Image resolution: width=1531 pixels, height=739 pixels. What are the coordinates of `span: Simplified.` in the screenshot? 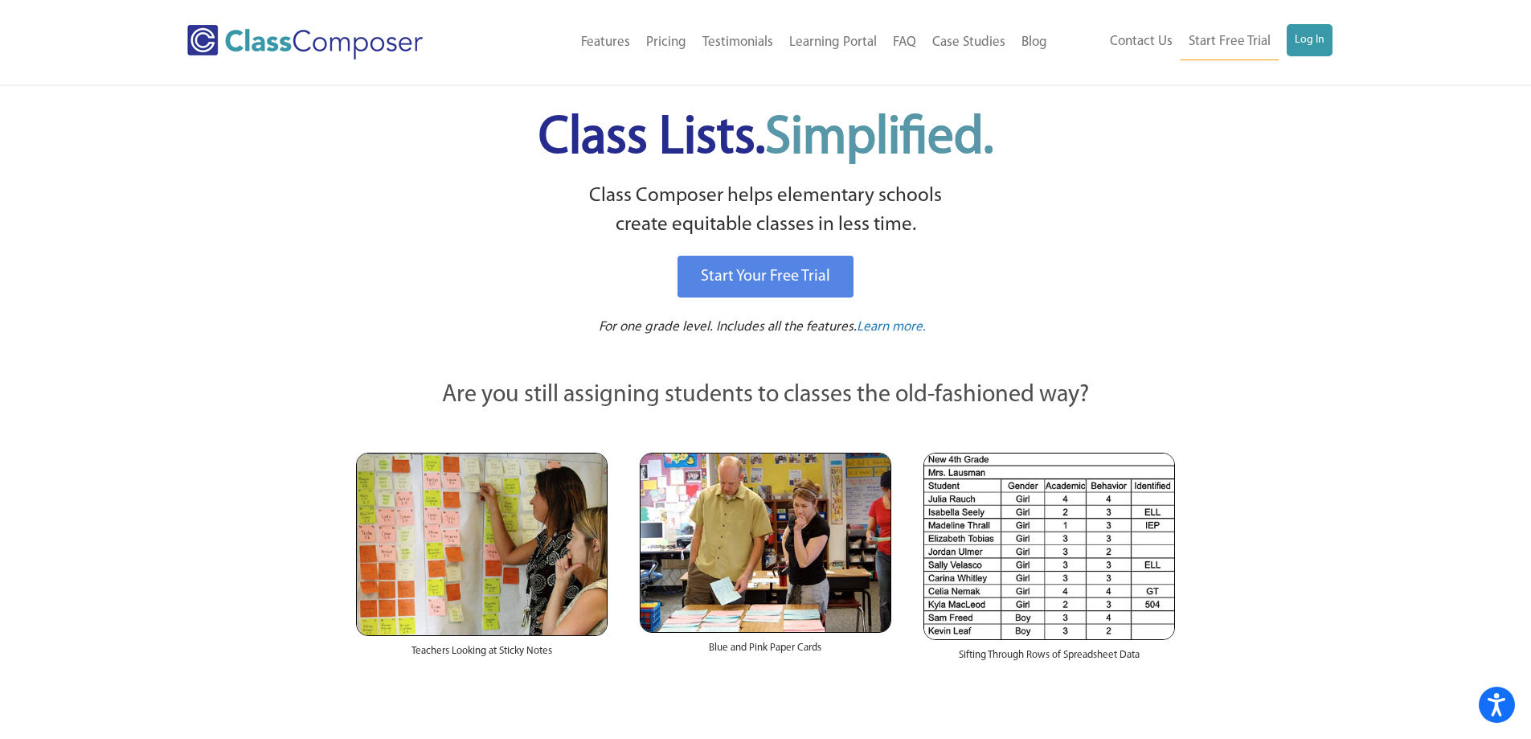 It's located at (879, 138).